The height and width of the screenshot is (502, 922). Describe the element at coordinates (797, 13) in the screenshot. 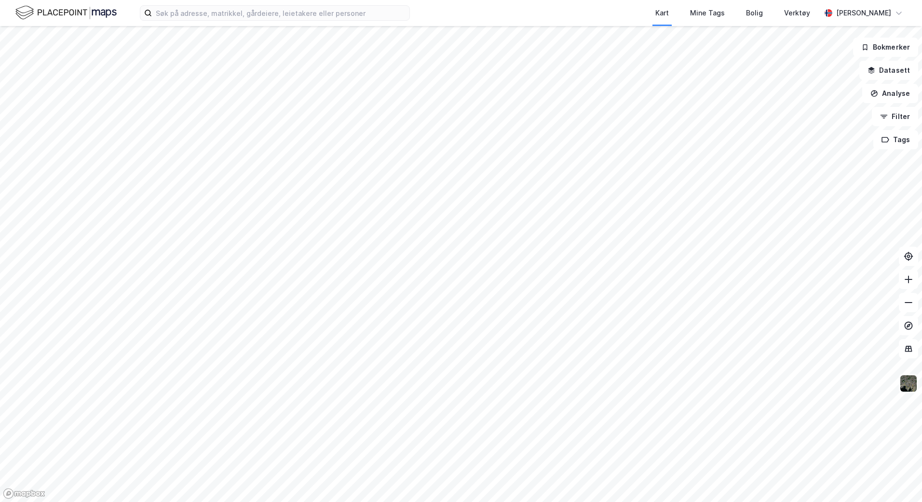

I see `div: Verktøy` at that location.